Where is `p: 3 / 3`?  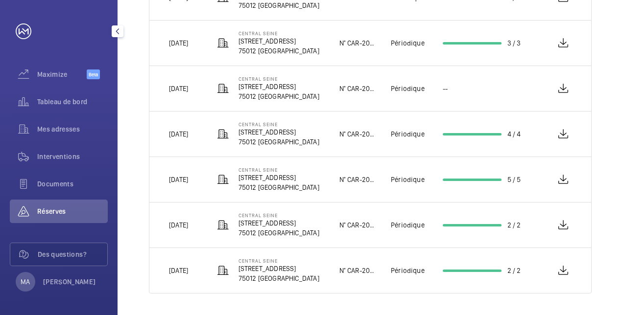 p: 3 / 3 is located at coordinates (514, 43).